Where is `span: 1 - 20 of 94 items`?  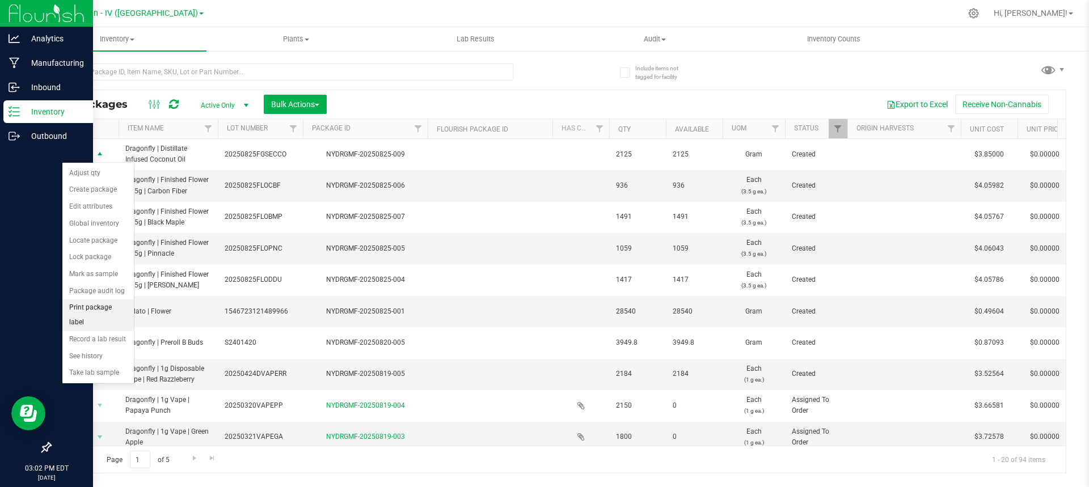
span: 1 - 20 of 94 items is located at coordinates (1018, 459).